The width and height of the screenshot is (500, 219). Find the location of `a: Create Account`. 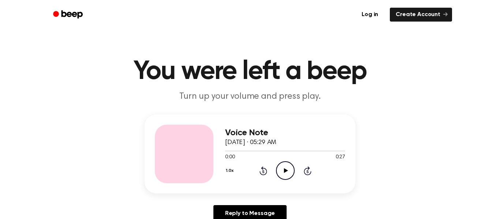

a: Create Account is located at coordinates (421, 15).